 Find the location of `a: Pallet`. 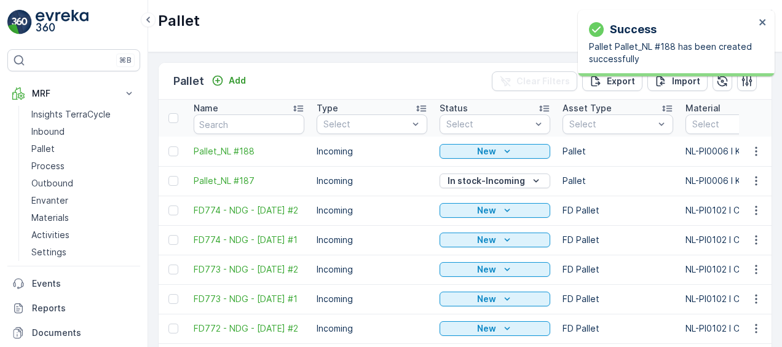

a: Pallet is located at coordinates (83, 149).